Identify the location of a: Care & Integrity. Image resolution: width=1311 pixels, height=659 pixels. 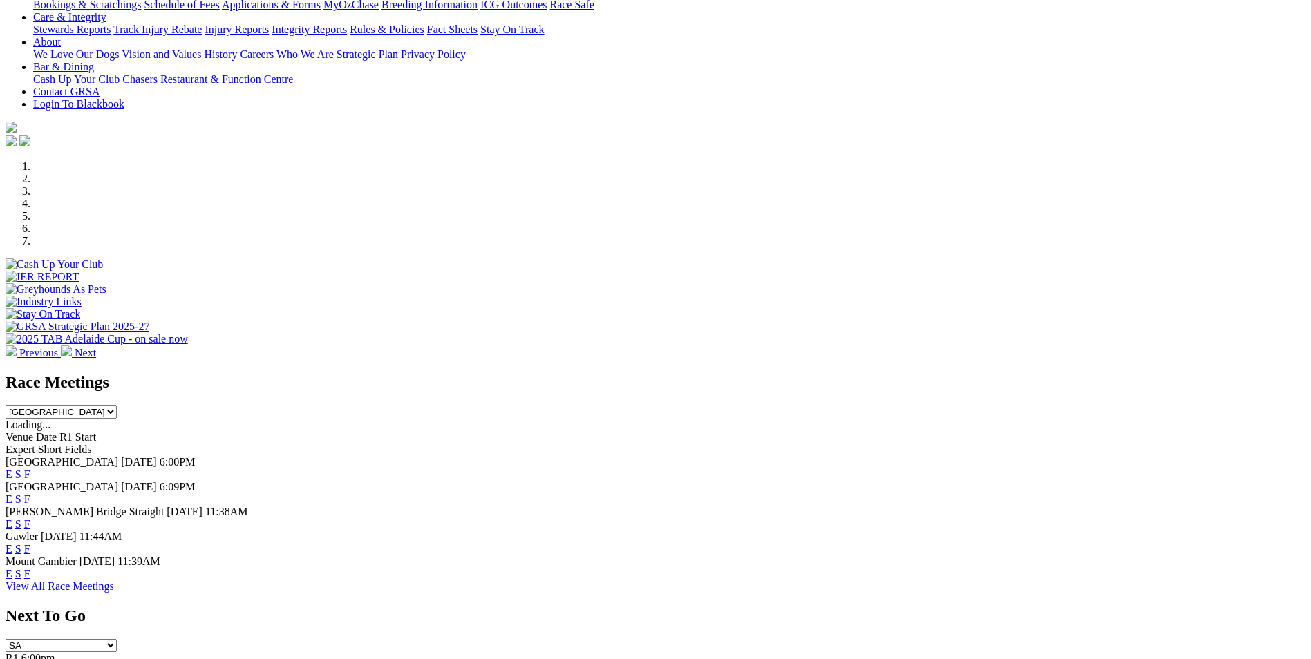
(70, 17).